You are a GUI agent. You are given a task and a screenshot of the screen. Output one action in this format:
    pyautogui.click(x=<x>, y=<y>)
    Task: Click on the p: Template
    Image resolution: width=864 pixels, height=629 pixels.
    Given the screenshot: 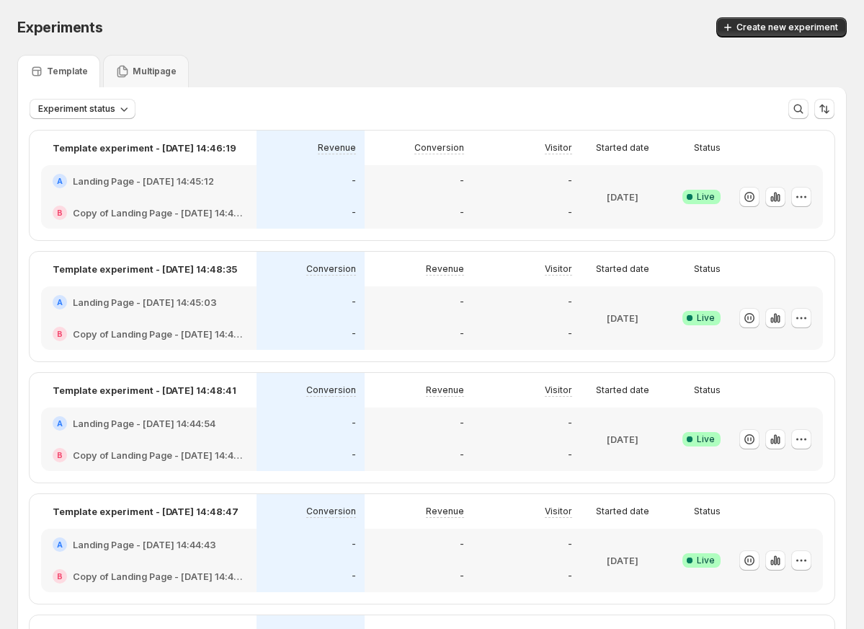 What is the action you would take?
    pyautogui.click(x=67, y=71)
    